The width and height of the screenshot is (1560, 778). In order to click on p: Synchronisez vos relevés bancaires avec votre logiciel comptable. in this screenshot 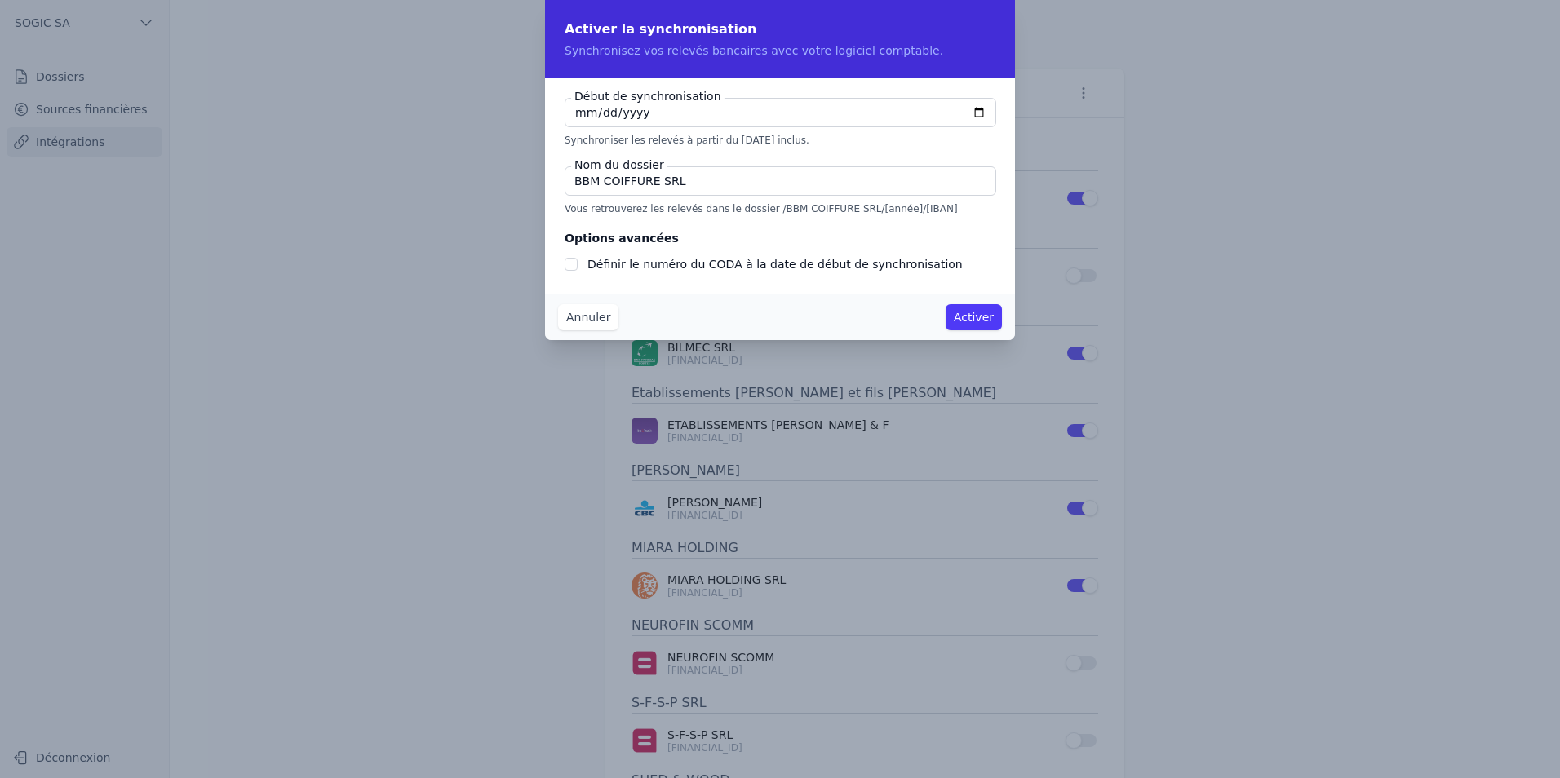, I will do `click(780, 51)`.